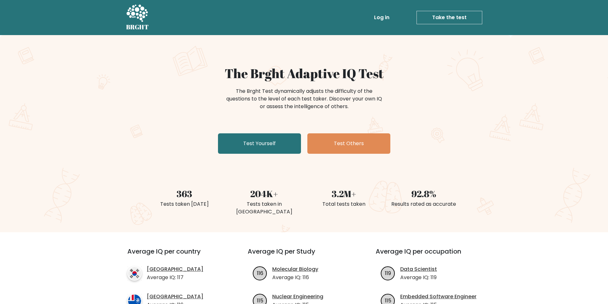  What do you see at coordinates (424, 204) in the screenshot?
I see `div: Results rated as accurate` at bounding box center [424, 204].